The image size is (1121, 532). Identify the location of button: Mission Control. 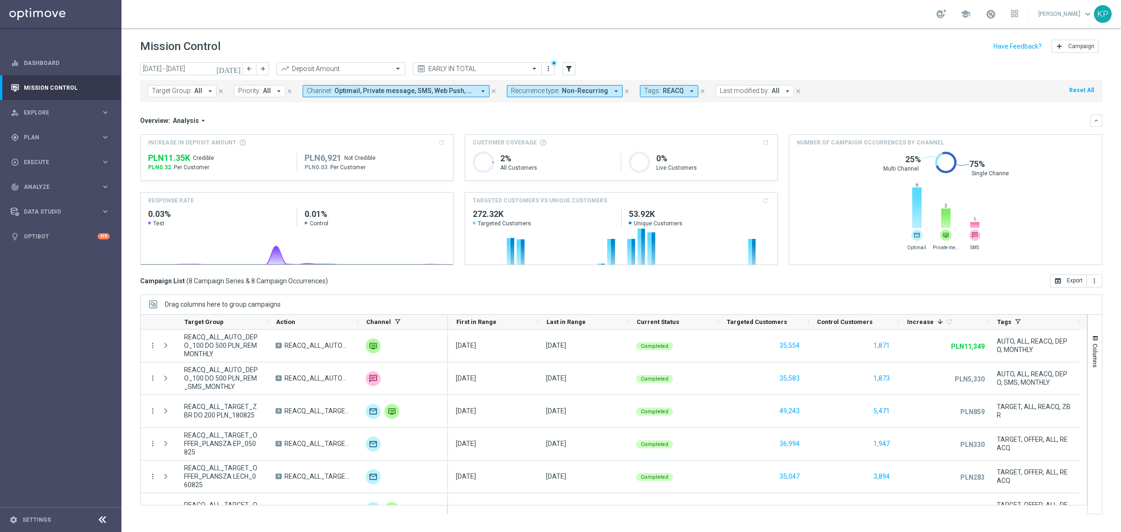
(60, 88).